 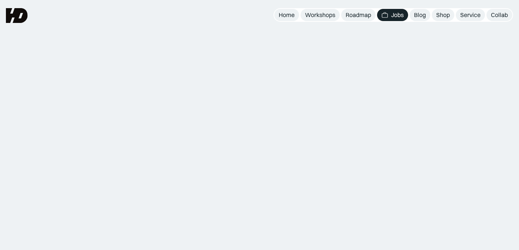 I want to click on a: Jobs, so click(x=393, y=15).